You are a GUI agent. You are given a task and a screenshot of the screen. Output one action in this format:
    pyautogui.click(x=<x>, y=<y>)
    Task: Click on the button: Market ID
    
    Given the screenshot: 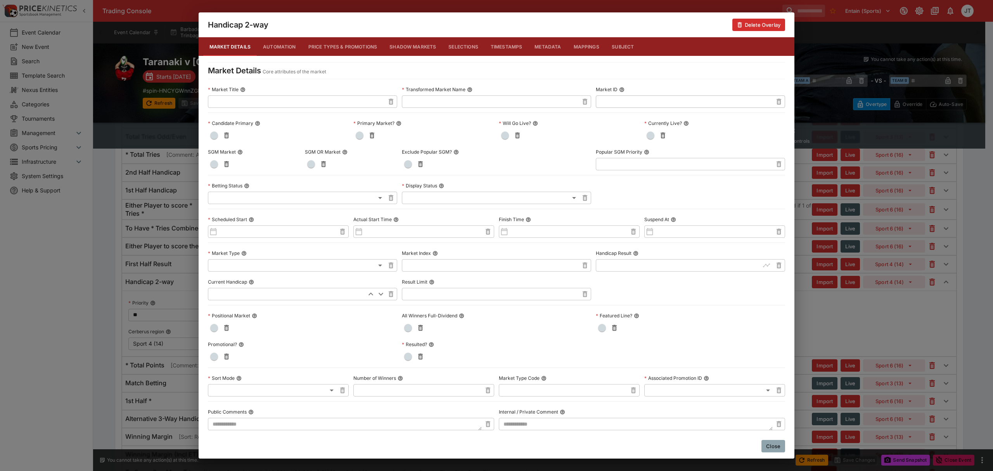 What is the action you would take?
    pyautogui.click(x=622, y=90)
    